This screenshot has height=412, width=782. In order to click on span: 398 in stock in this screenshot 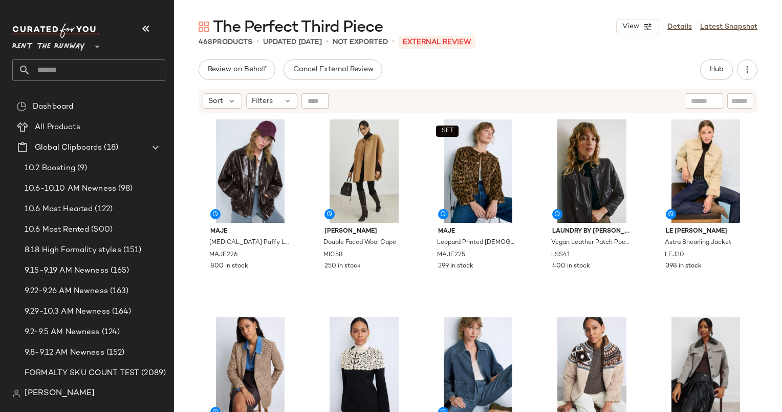, I will do `click(684, 266)`.